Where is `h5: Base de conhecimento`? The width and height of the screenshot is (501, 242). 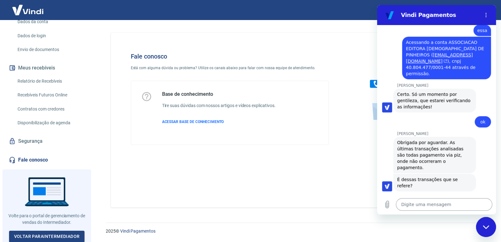 h5: Base de conhecimento is located at coordinates (219, 94).